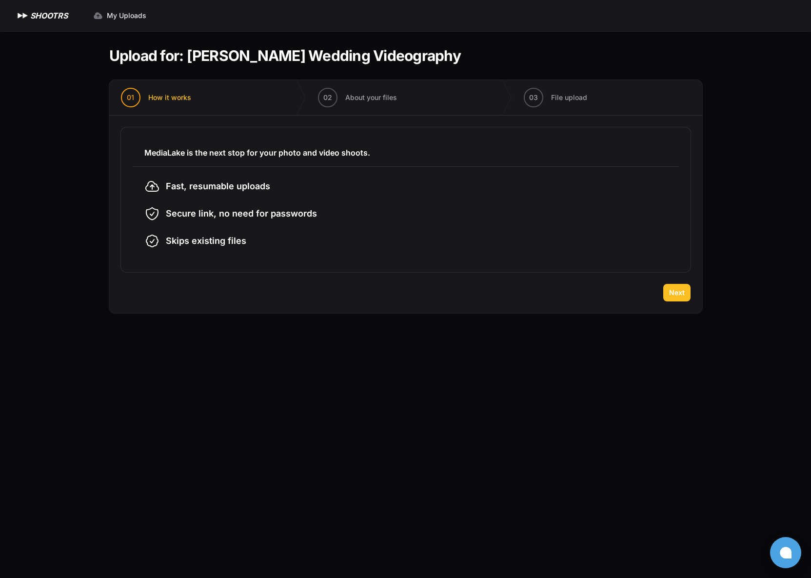  What do you see at coordinates (41, 16) in the screenshot?
I see `a: SHOOTRS SHOOTRS` at bounding box center [41, 16].